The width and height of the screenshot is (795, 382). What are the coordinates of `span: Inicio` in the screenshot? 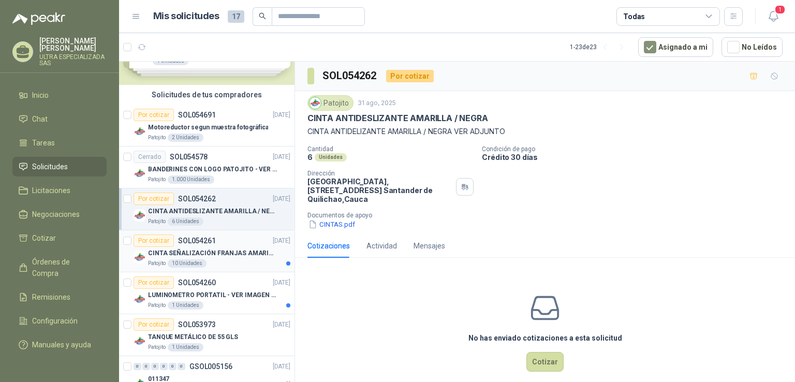 It's located at (40, 95).